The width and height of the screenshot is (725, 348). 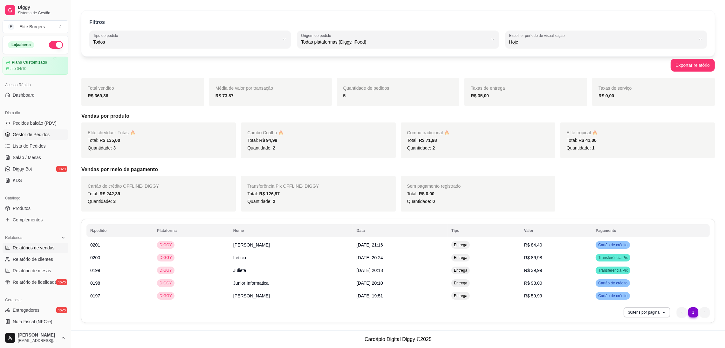 What do you see at coordinates (35, 259) in the screenshot?
I see `a: Relatório de clientes` at bounding box center [35, 259].